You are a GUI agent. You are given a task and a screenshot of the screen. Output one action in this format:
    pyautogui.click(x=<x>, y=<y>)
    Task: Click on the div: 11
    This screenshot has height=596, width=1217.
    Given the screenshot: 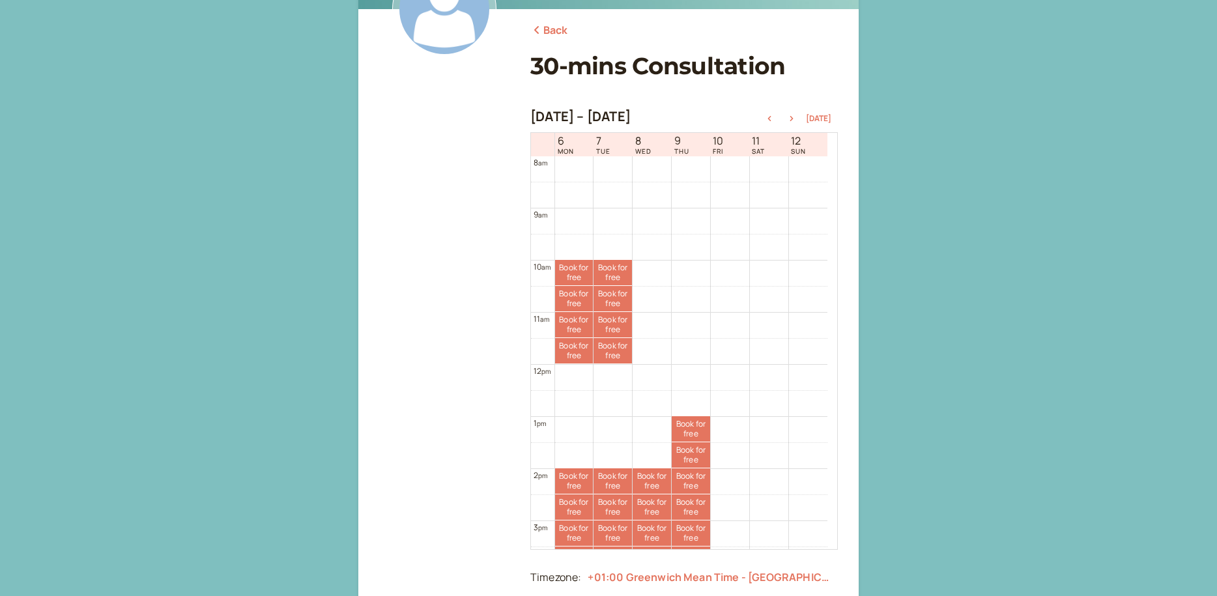 What is the action you would take?
    pyautogui.click(x=541, y=319)
    